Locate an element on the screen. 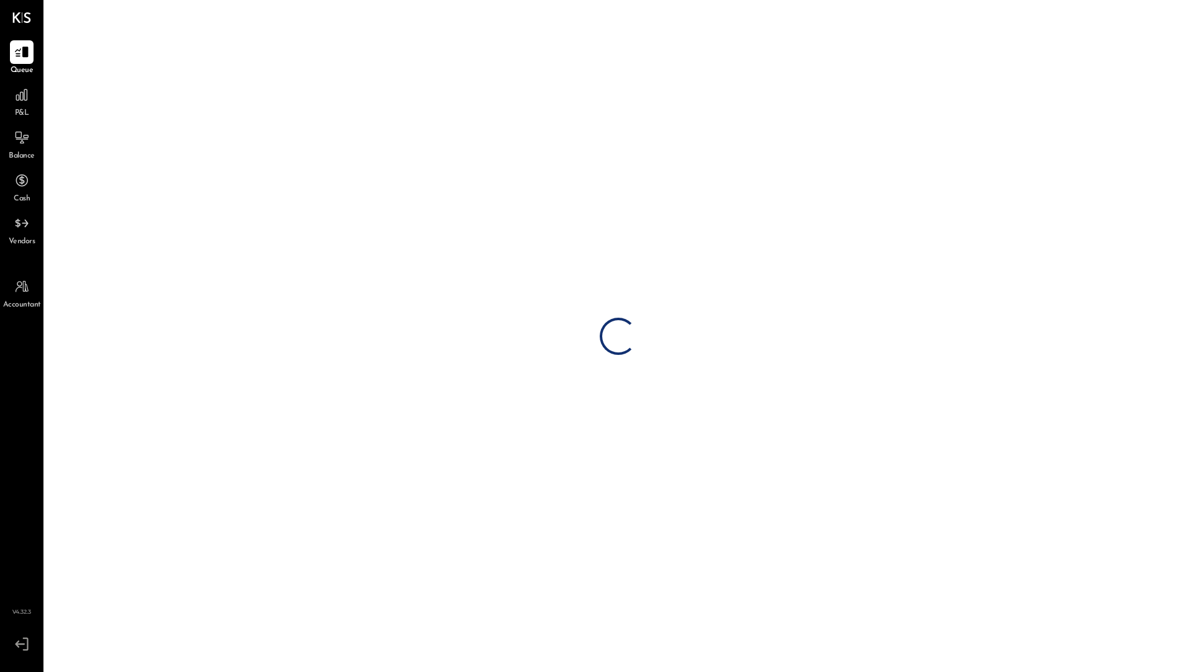  span: P&L is located at coordinates (22, 114).